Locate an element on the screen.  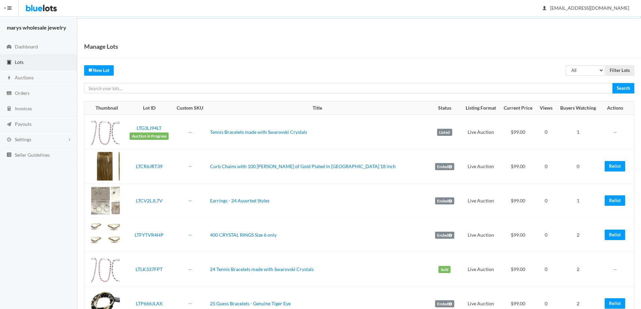
th: Title is located at coordinates (317, 108).